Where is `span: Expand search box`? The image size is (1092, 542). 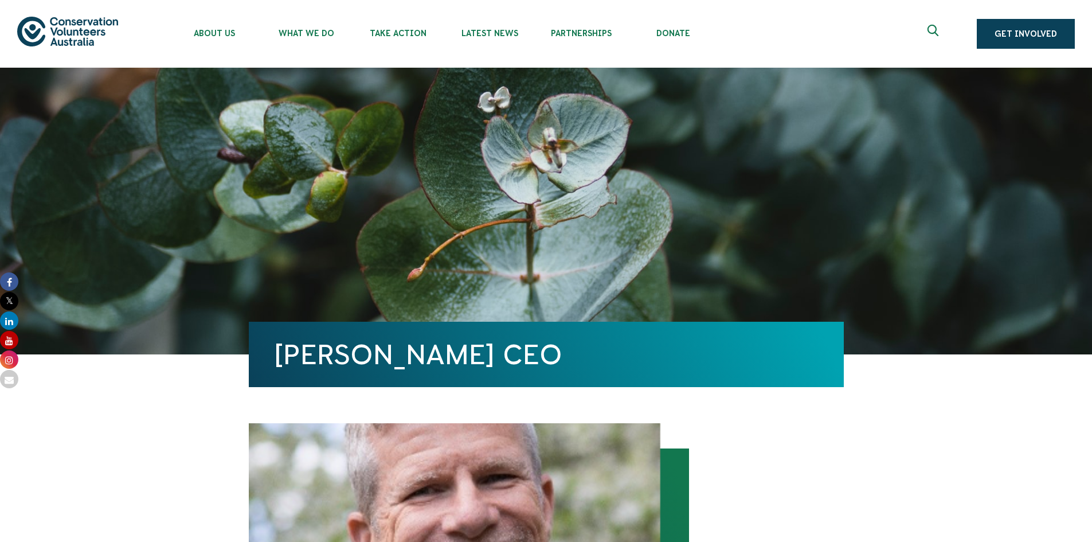 span: Expand search box is located at coordinates (934, 34).